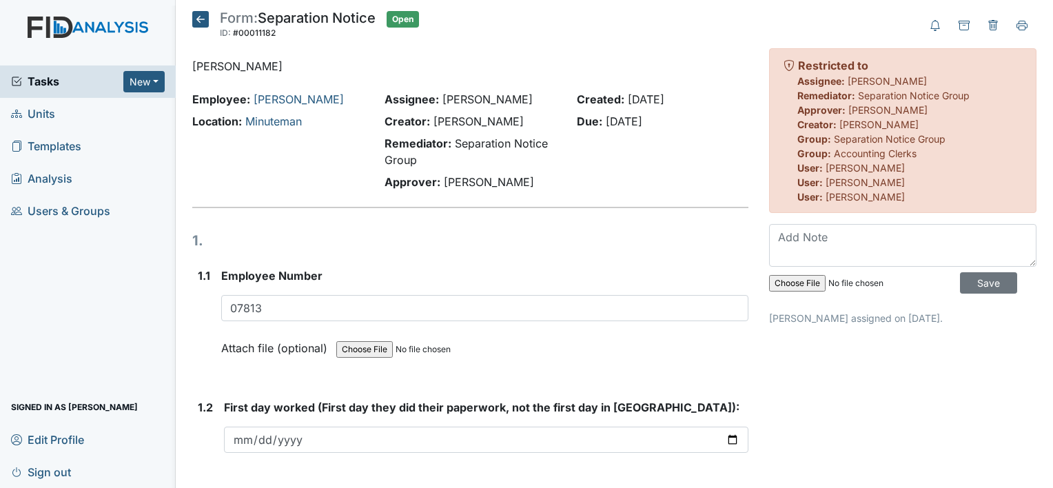  I want to click on strong: Restricted to, so click(833, 65).